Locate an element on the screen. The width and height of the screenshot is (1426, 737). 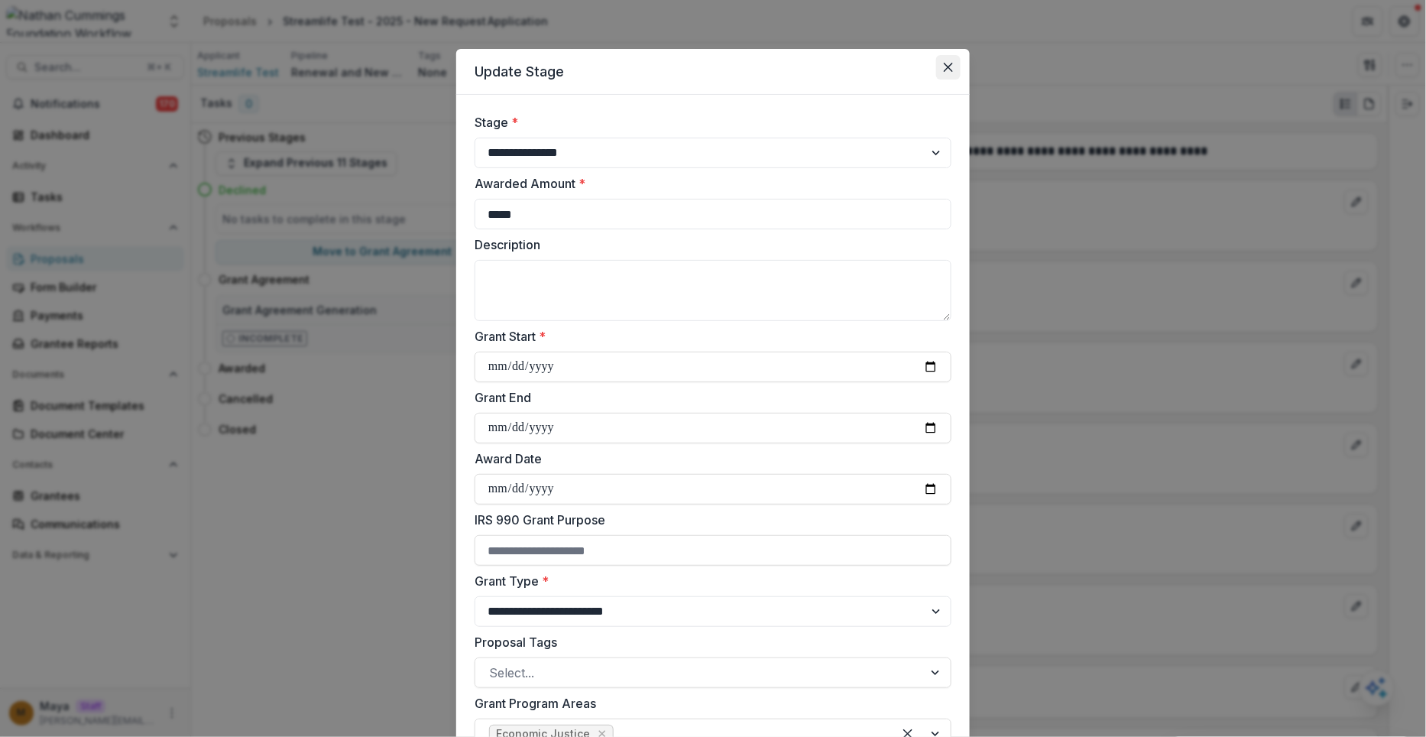
label: Grant Type is located at coordinates (709, 581).